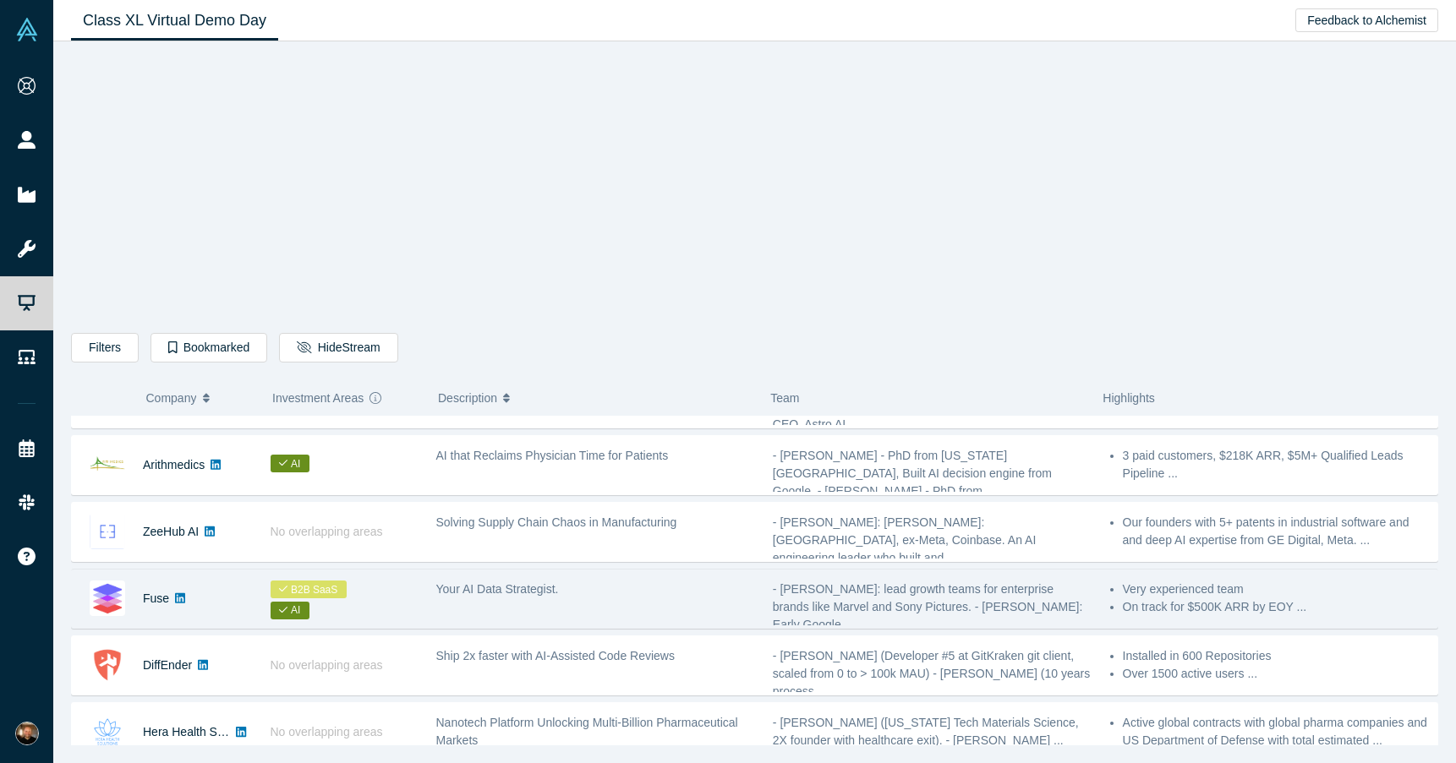 The width and height of the screenshot is (1456, 763). Describe the element at coordinates (1366, 20) in the screenshot. I see `button: Feedback to Alchemist` at that location.